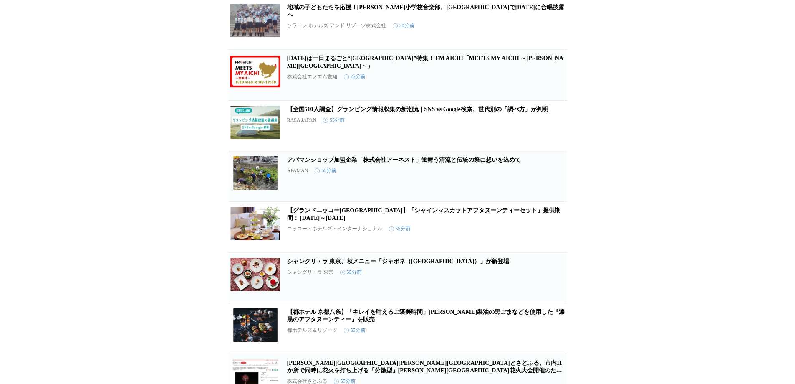 The width and height of the screenshot is (795, 384). I want to click on img: 【全国510人調査】グランピング情報収集の新潮流｜SNS vs Google検索、世代別の「調べ方」が判明, so click(255, 122).